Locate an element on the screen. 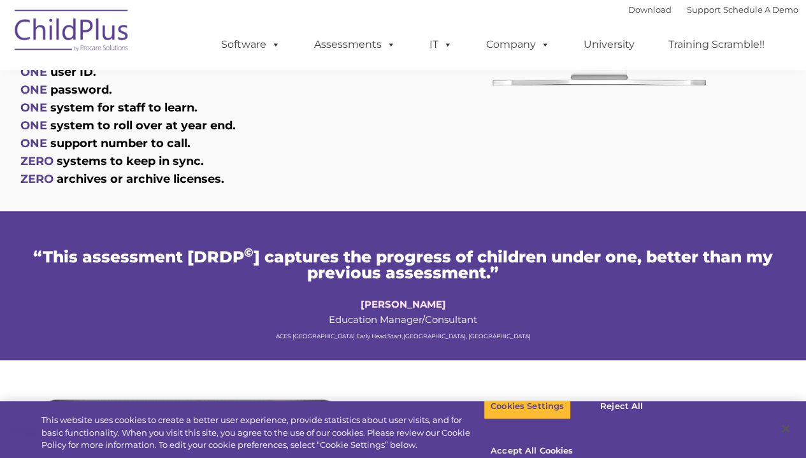 The width and height of the screenshot is (806, 458). a: IT is located at coordinates (441, 45).